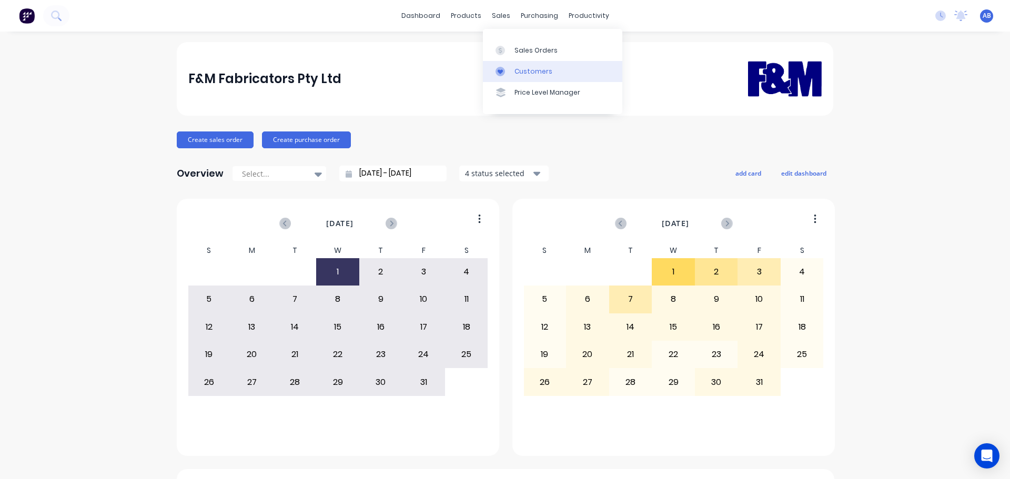 This screenshot has height=479, width=1010. What do you see at coordinates (536, 51) in the screenshot?
I see `div: Sales Orders` at bounding box center [536, 51].